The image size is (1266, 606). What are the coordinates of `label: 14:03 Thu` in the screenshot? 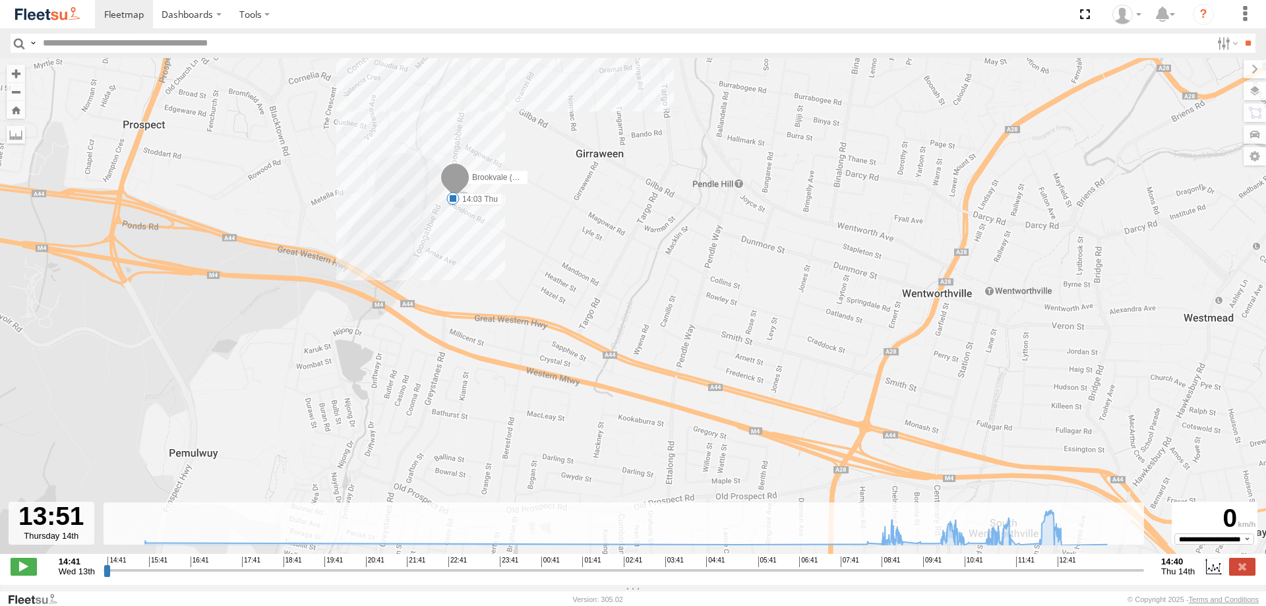 It's located at (477, 199).